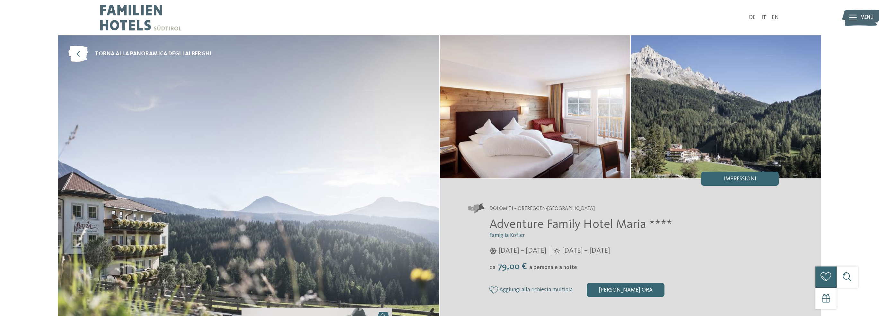  Describe the element at coordinates (153, 54) in the screenshot. I see `span: torna alla panoramica degli alberghi` at that location.